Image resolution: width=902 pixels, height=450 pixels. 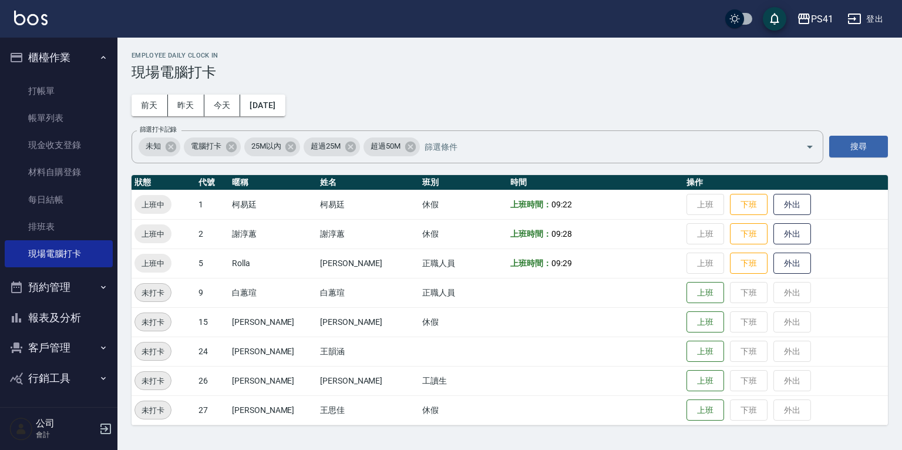 I want to click on span: 超過25M, so click(x=325, y=146).